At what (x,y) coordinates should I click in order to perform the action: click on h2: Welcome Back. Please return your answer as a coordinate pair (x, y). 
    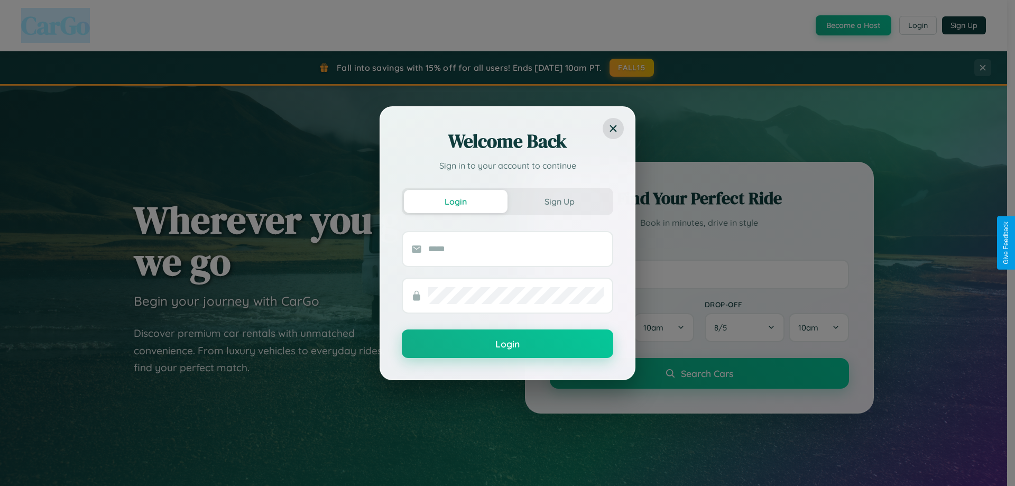
    Looking at the image, I should click on (507, 141).